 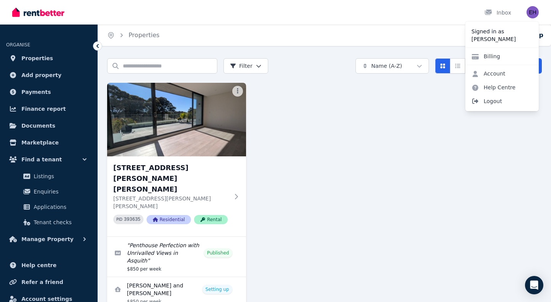 I want to click on a: Edit listing: Penthouse Perfection with Unrivalled Views in Asquith, so click(x=177, y=257).